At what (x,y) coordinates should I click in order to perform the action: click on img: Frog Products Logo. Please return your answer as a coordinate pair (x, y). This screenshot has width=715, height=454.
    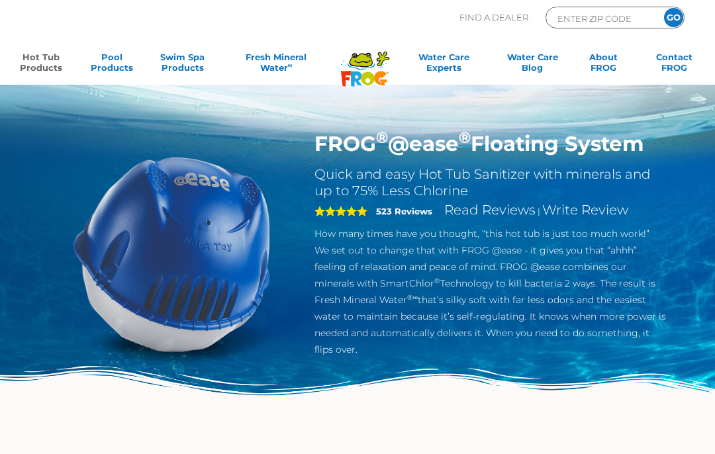
    Looking at the image, I should click on (365, 60).